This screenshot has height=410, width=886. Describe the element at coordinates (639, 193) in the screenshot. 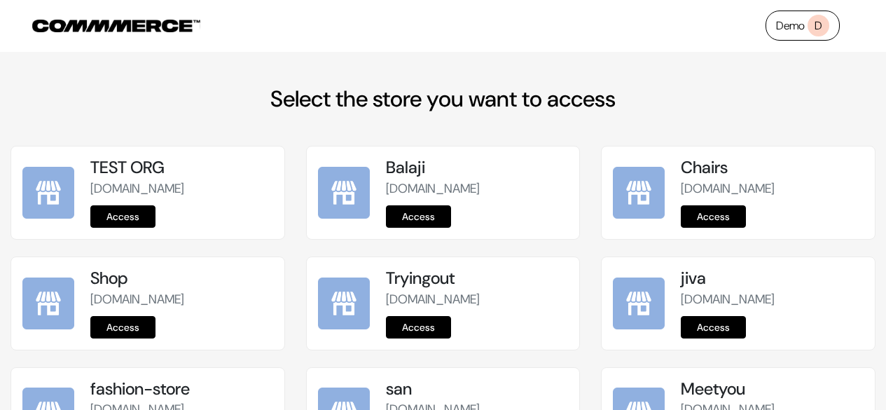

I see `img: Chairs` at that location.